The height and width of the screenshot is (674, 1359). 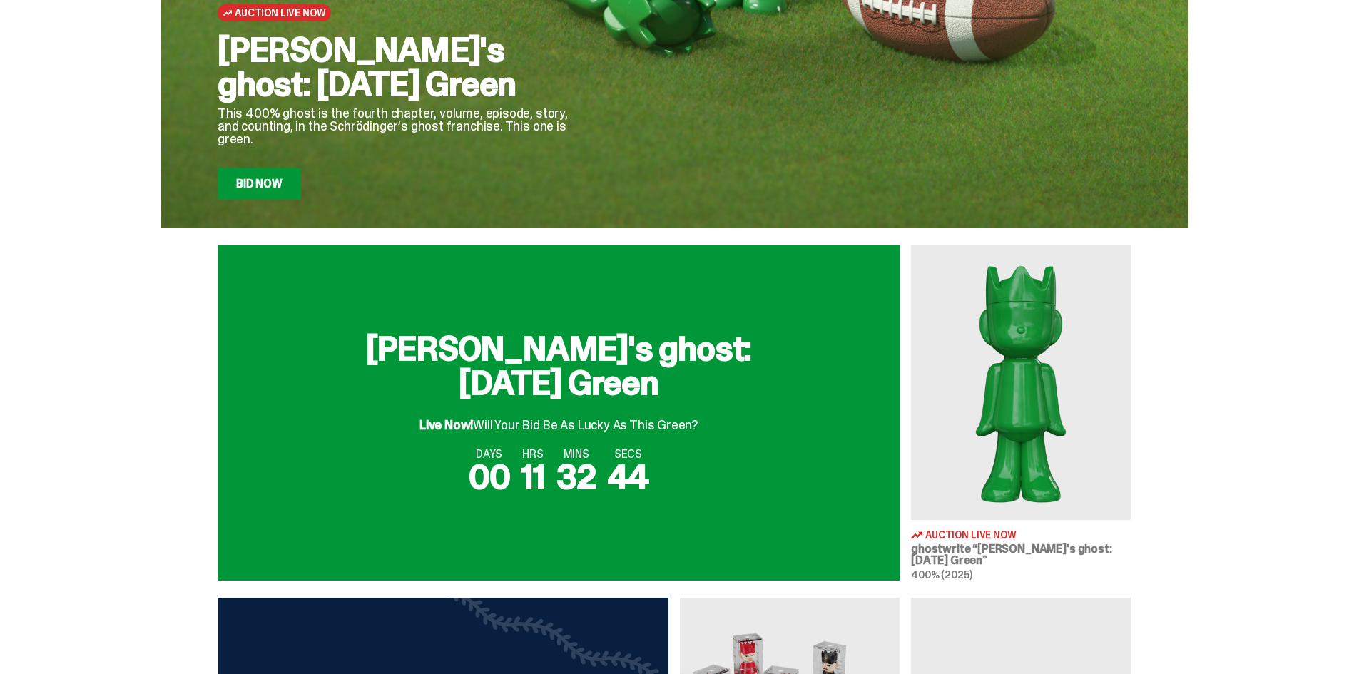 What do you see at coordinates (446, 425) in the screenshot?
I see `span: Live Now!` at bounding box center [446, 425].